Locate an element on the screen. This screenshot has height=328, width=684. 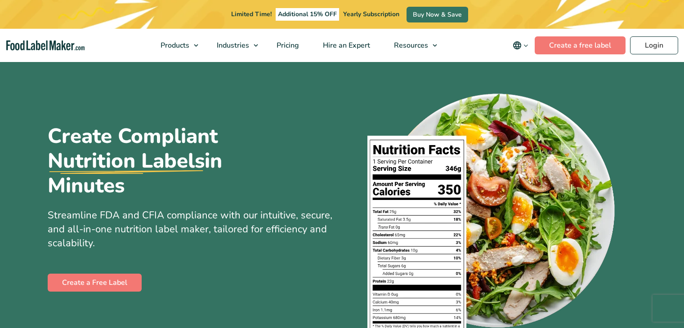
span: Yearly Subscription is located at coordinates (371, 14).